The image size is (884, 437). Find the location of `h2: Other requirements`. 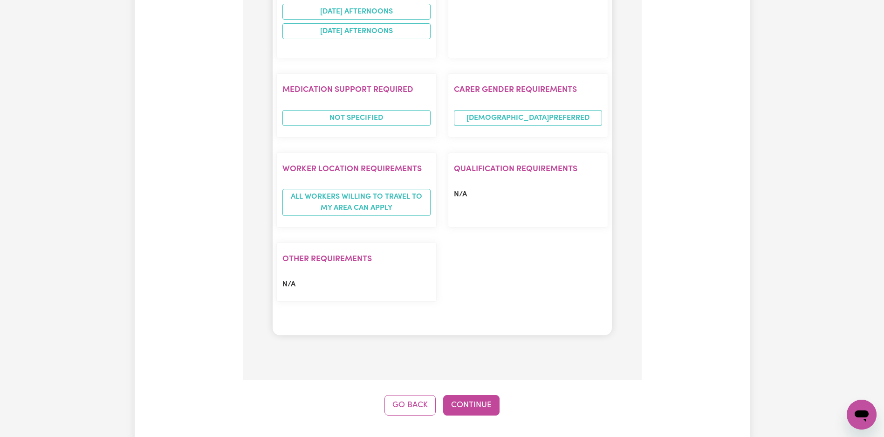

h2: Other requirements is located at coordinates (356, 259).